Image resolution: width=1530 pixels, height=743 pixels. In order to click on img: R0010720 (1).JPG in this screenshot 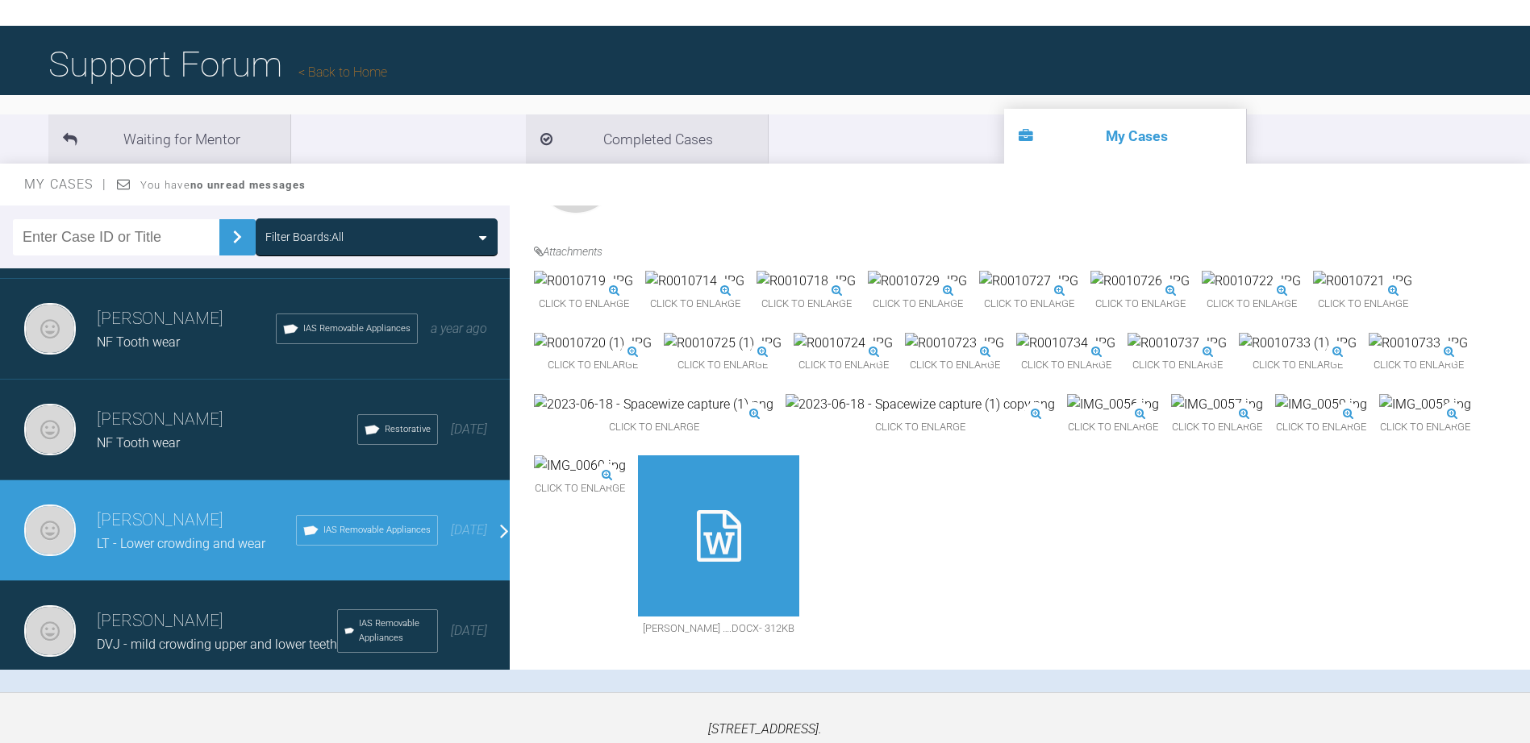, I will do `click(593, 344)`.